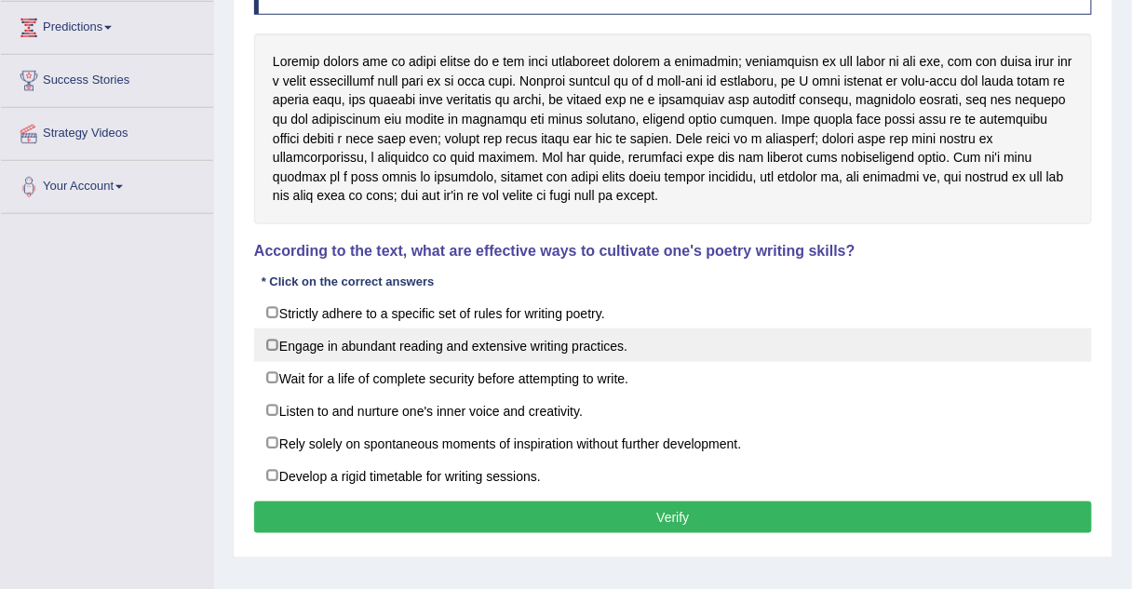 The image size is (1132, 589). I want to click on div: * Click on the correct answers, so click(347, 282).